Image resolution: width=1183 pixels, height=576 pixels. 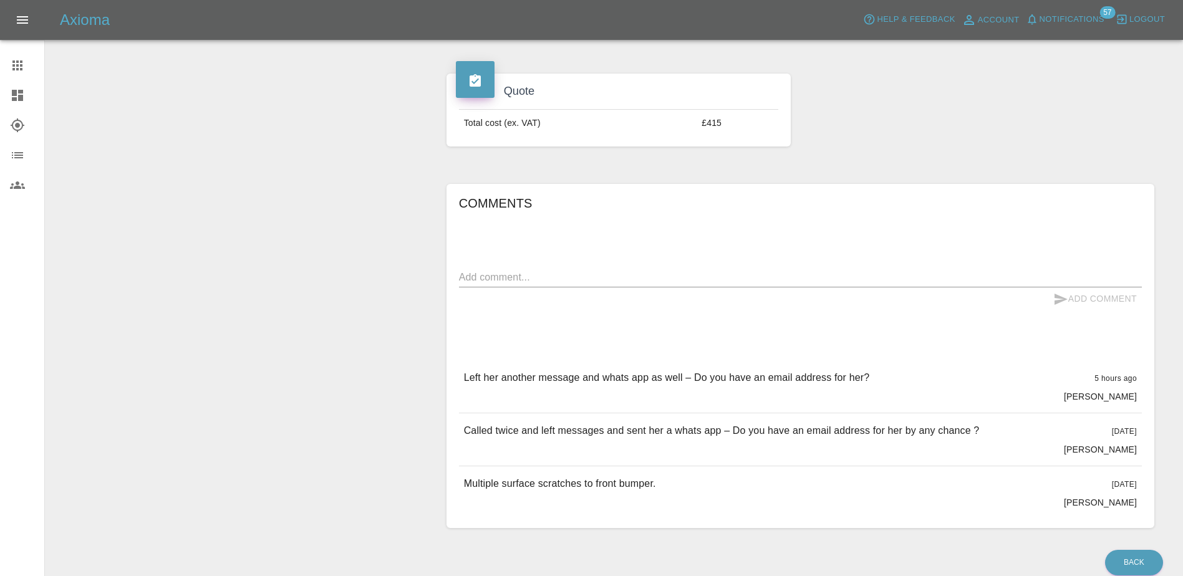 What do you see at coordinates (578, 123) in the screenshot?
I see `td: Total cost (ex. VAT)` at bounding box center [578, 123].